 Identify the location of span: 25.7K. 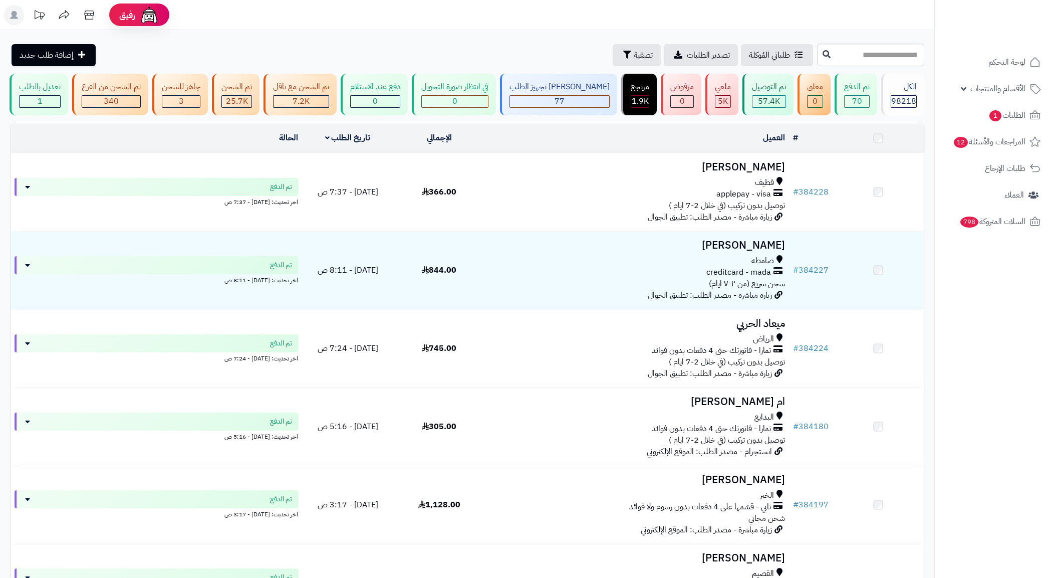
(237, 101).